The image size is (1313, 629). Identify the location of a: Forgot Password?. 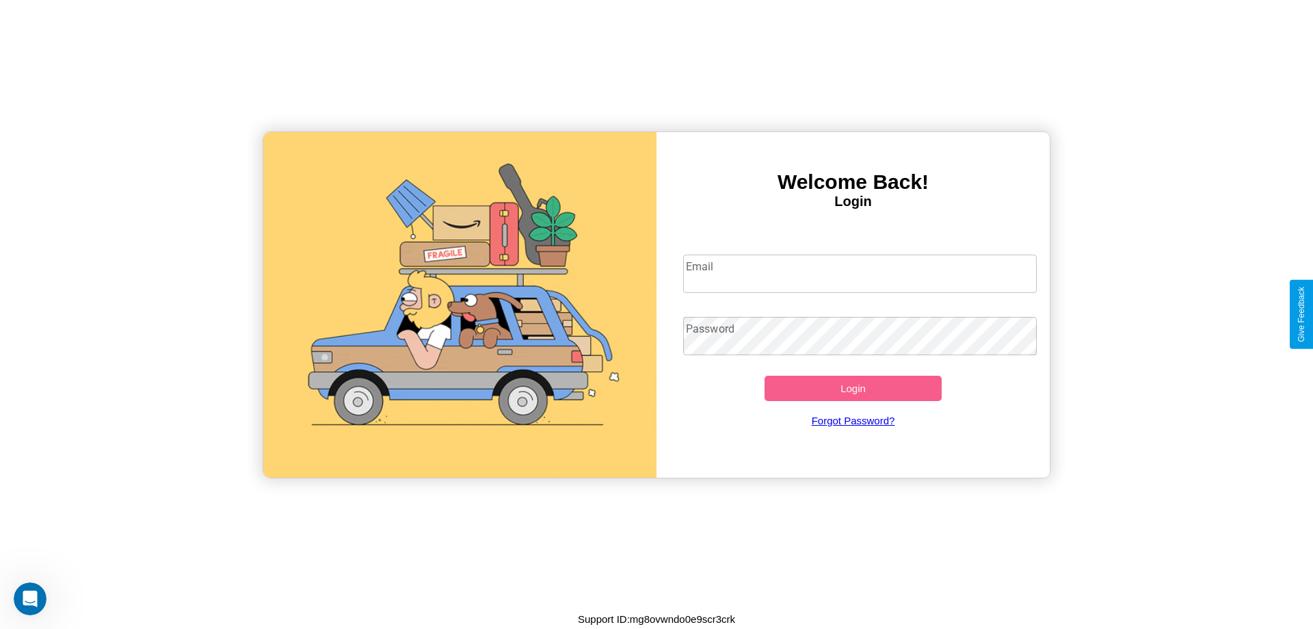
(854, 420).